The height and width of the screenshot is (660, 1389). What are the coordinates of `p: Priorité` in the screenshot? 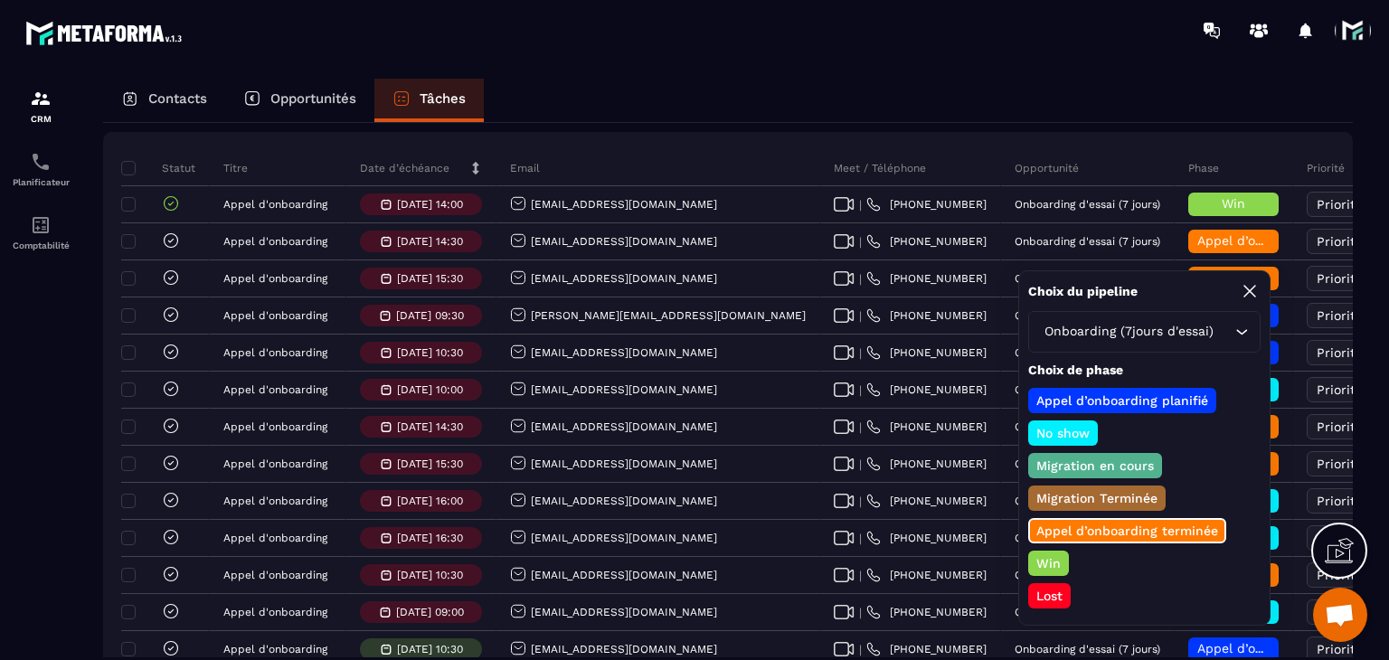 It's located at (1326, 168).